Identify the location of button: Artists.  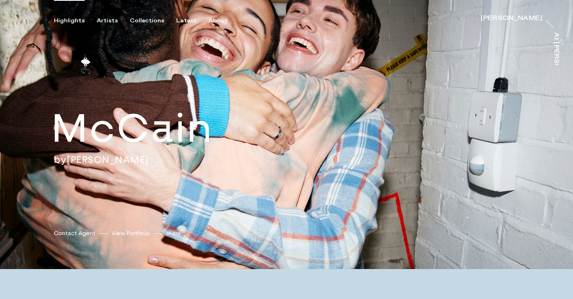
(113, 21).